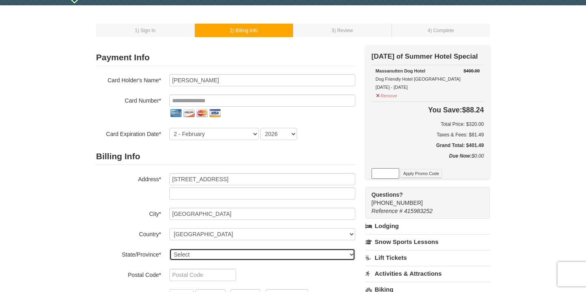 The image size is (586, 292). I want to click on button: Apply Promo Code, so click(421, 173).